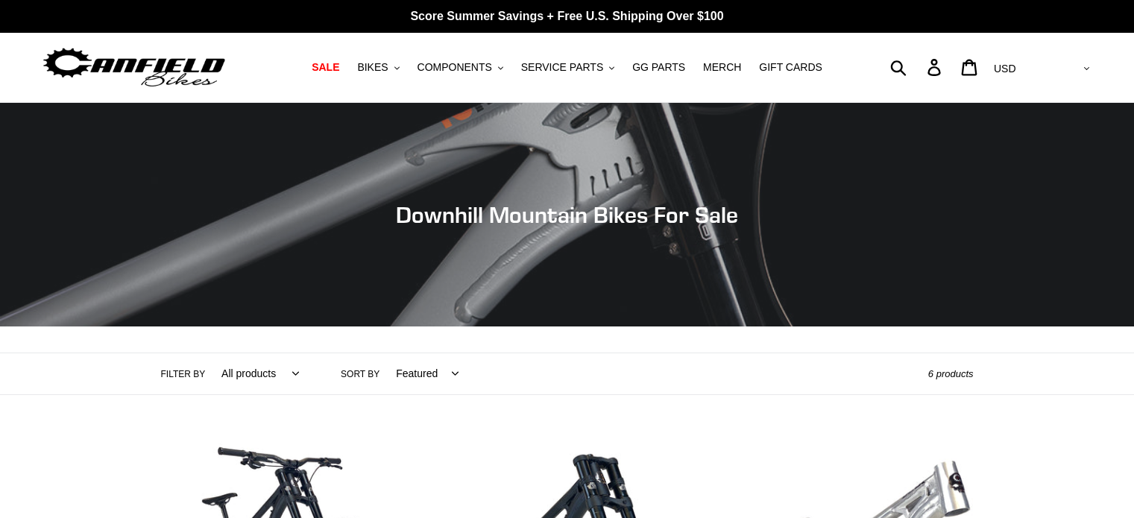 This screenshot has height=518, width=1134. Describe the element at coordinates (460, 67) in the screenshot. I see `button: COMPONENTS` at that location.